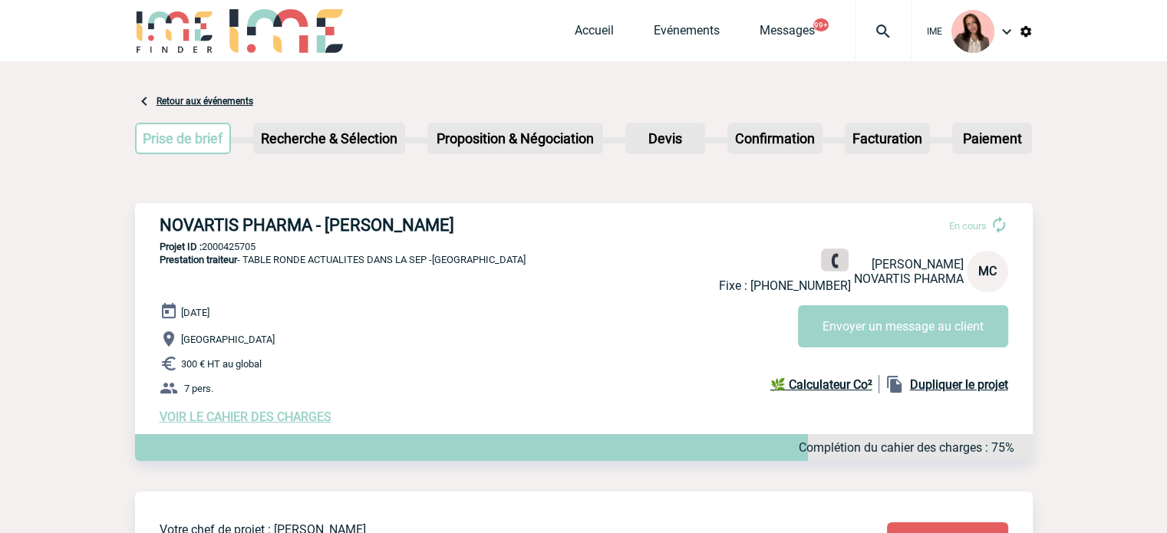  I want to click on a: Messages, so click(787, 34).